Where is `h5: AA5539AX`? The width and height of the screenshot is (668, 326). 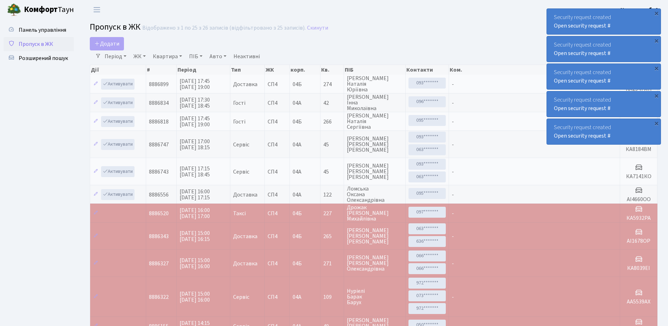 h5: AA5539AX is located at coordinates (639, 301).